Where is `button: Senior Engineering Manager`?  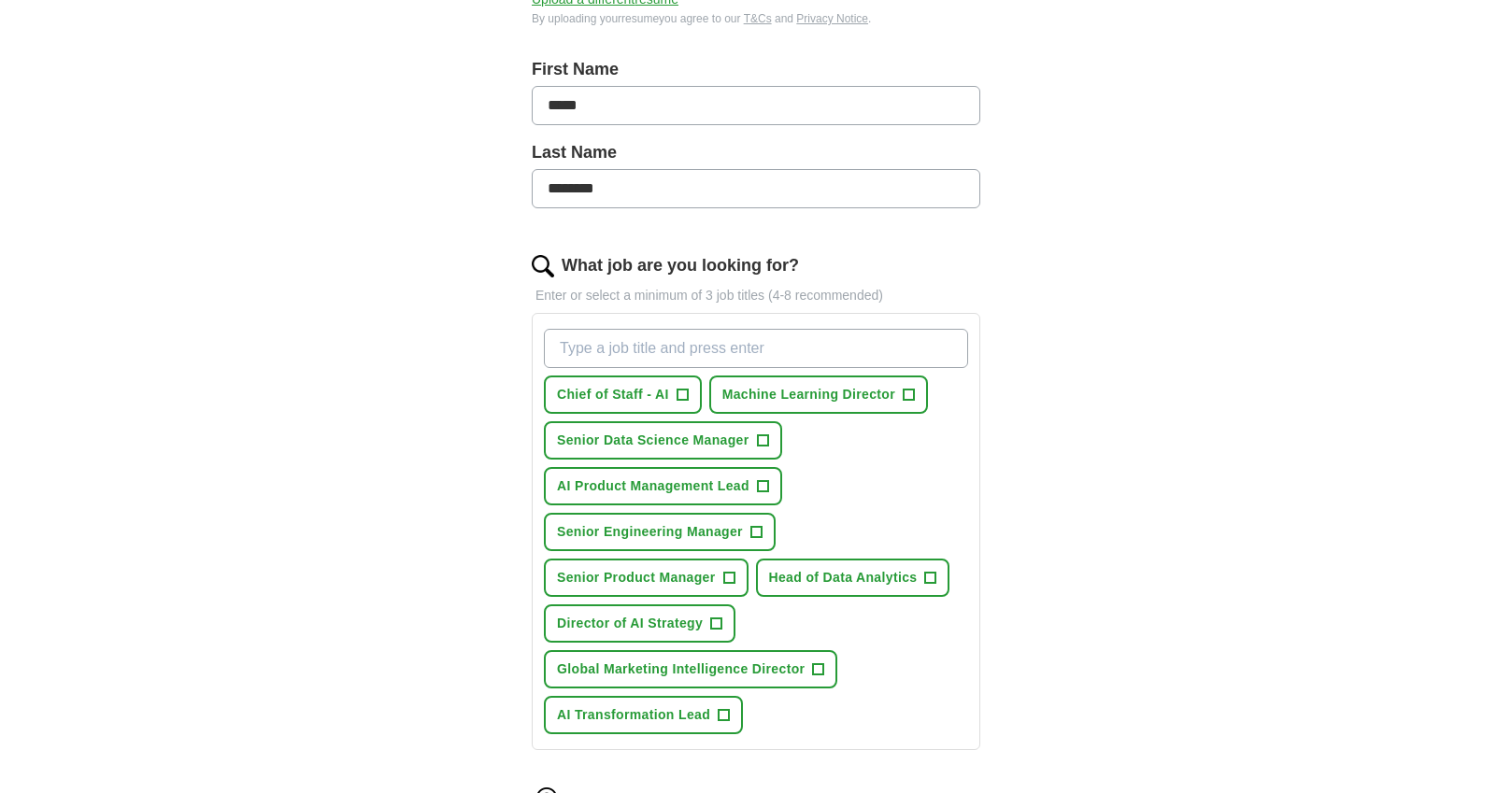 button: Senior Engineering Manager is located at coordinates (660, 531).